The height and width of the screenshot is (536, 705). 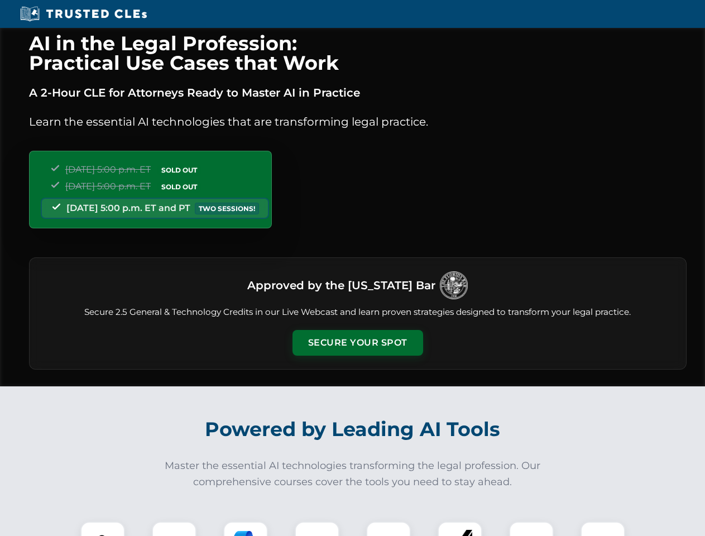 I want to click on h1: AI in the Legal Profession: Practical Use Cases that Work, so click(x=358, y=53).